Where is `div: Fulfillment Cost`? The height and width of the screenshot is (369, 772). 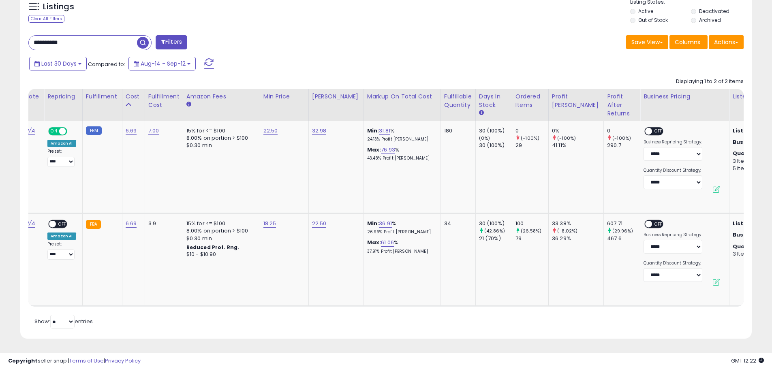
div: Fulfillment Cost is located at coordinates (164, 101).